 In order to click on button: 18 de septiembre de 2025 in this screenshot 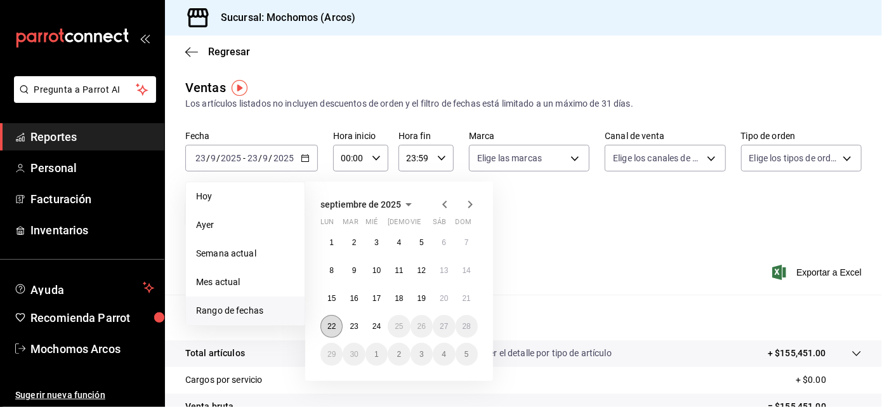, I will do `click(399, 298)`.